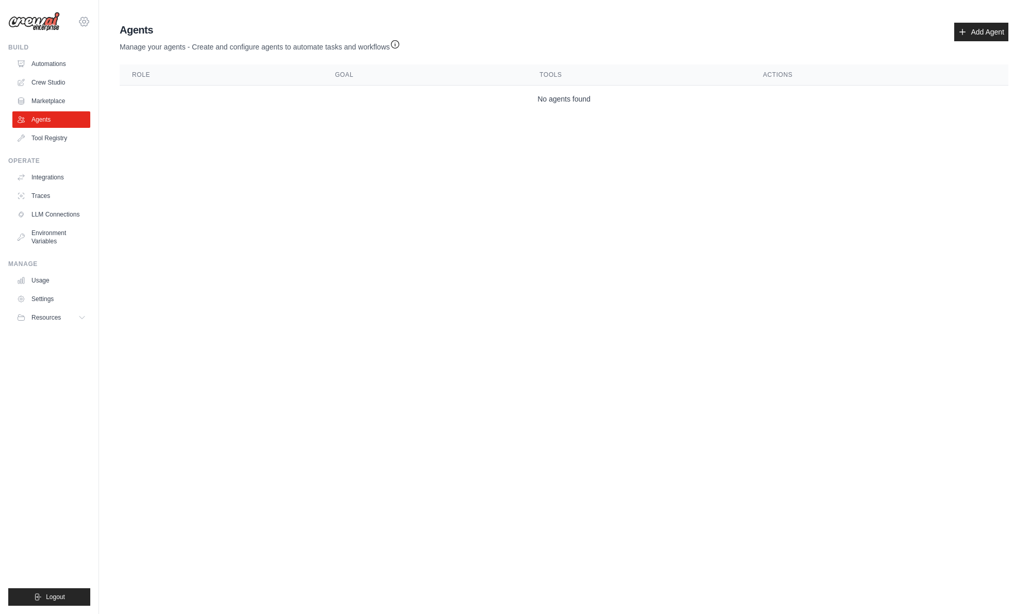 The width and height of the screenshot is (1029, 614). Describe the element at coordinates (424, 75) in the screenshot. I see `th: Goal` at that location.